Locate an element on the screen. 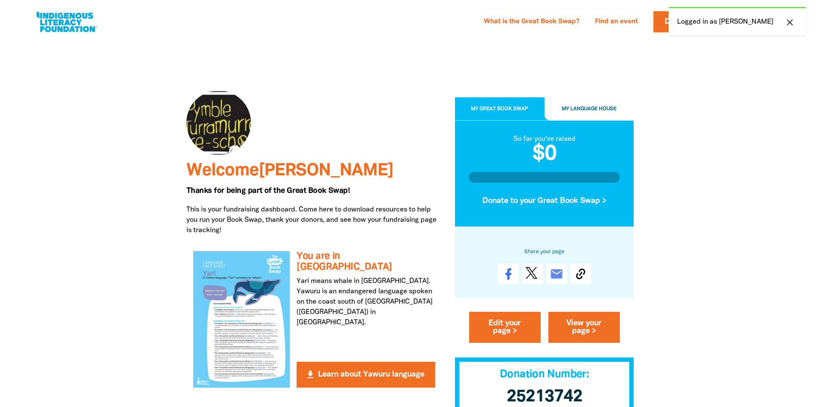 The height and width of the screenshot is (407, 820). p: This is your fundraising dashboard. Come here to download resources to help you run your Book Swa... is located at coordinates (314, 220).